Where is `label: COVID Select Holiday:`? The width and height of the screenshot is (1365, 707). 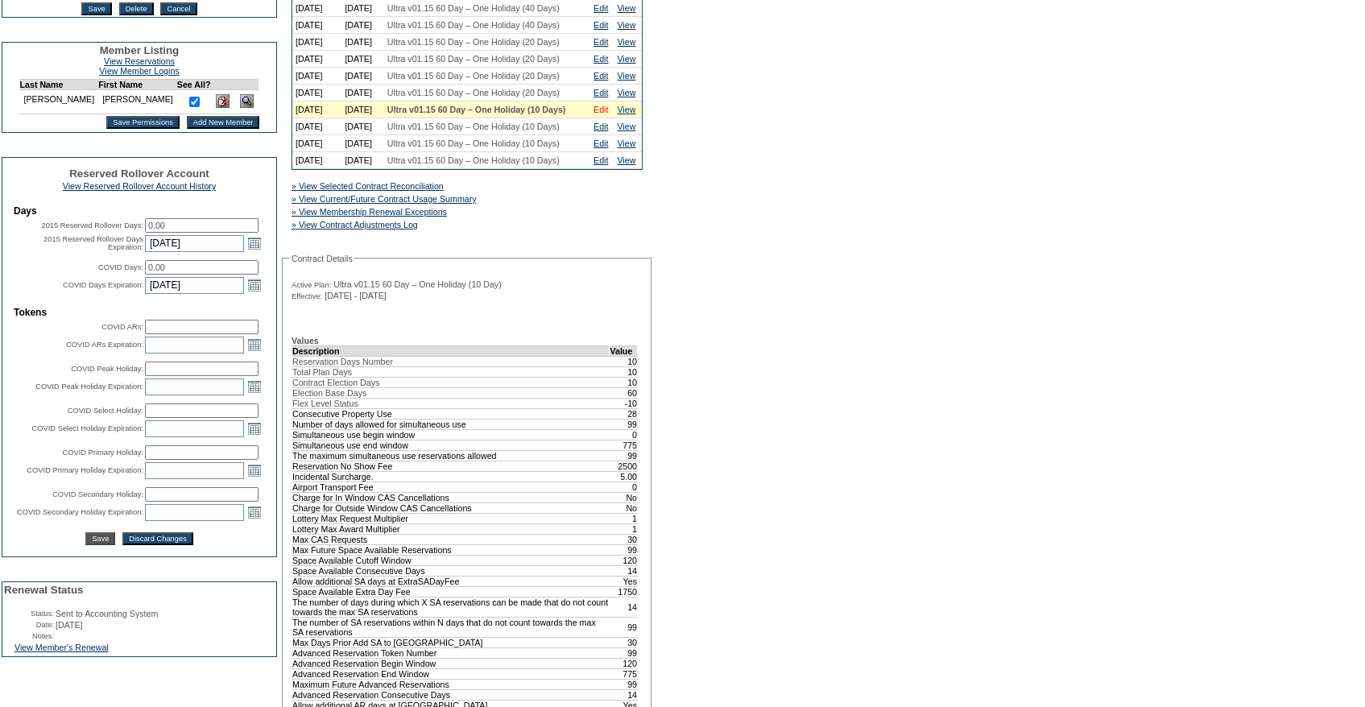
label: COVID Select Holiday: is located at coordinates (106, 411).